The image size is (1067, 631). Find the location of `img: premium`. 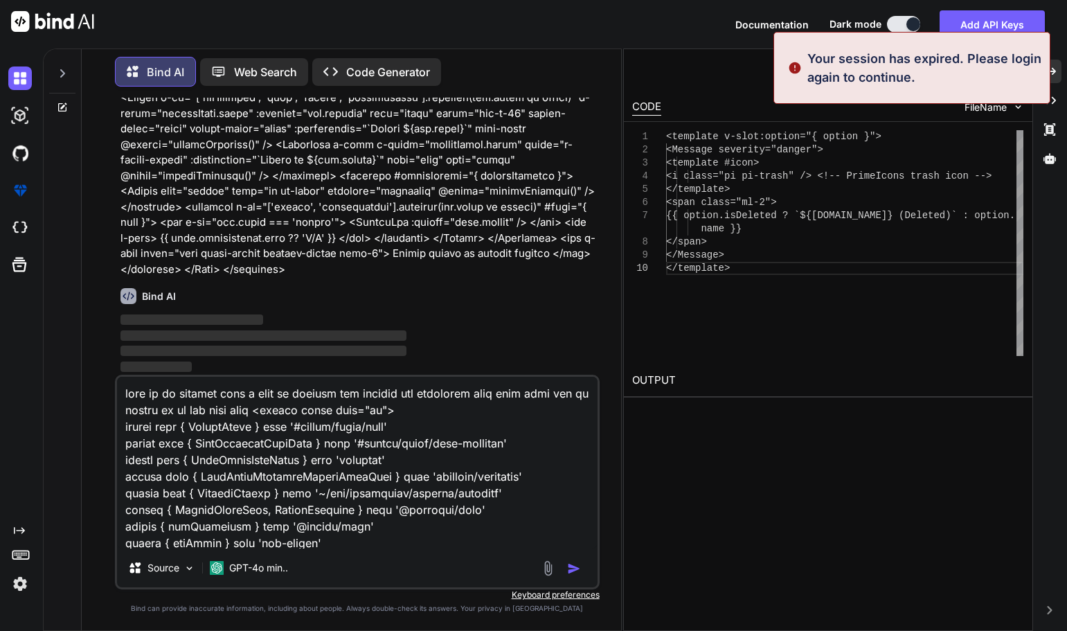

img: premium is located at coordinates (20, 190).